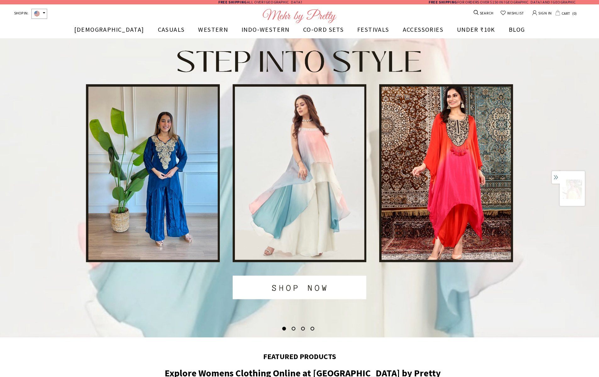  What do you see at coordinates (574, 13) in the screenshot?
I see `span: 0` at bounding box center [574, 13].